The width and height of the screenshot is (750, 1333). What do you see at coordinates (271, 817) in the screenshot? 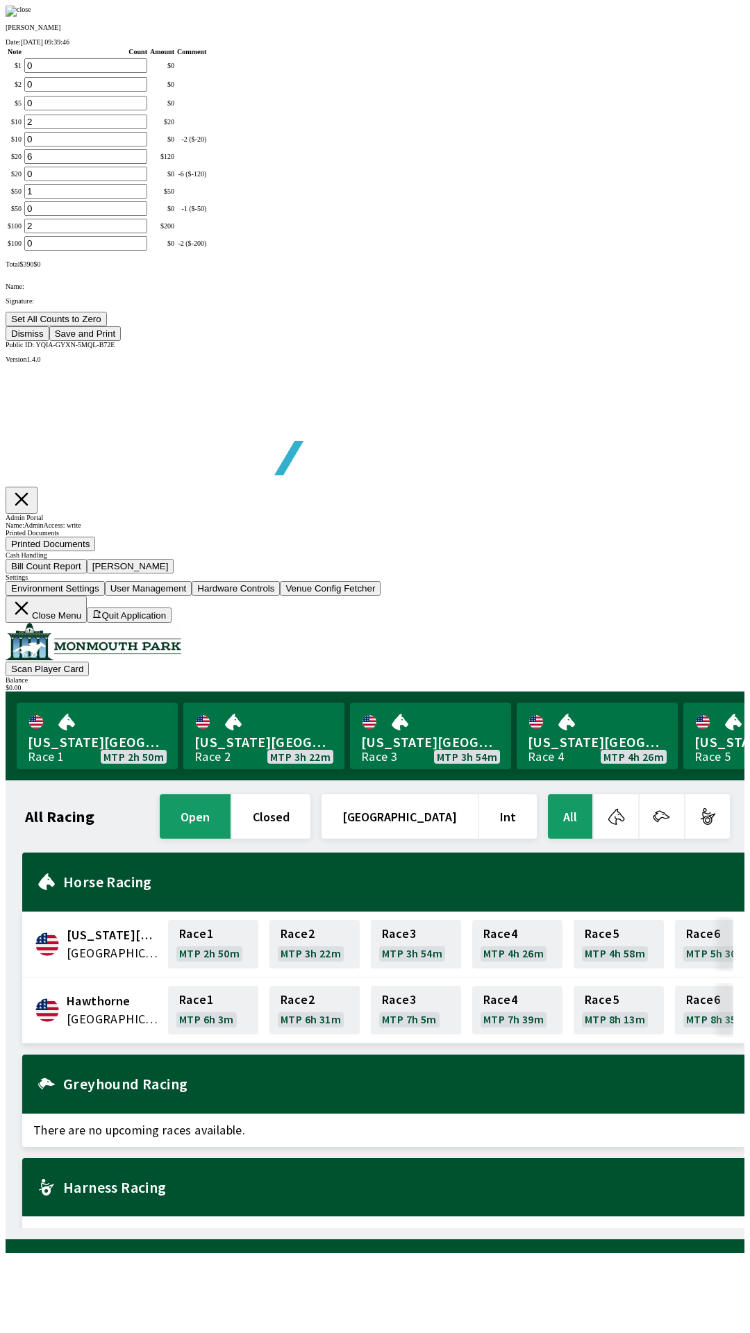
I see `button: closed` at bounding box center [271, 817].